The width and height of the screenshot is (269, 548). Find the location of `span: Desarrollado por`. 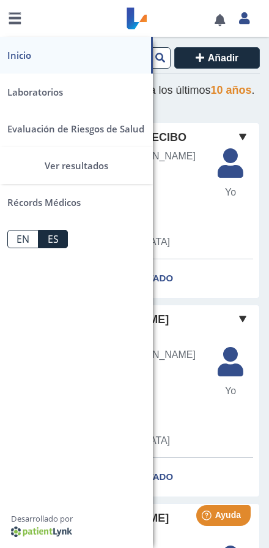

span: Desarrollado por is located at coordinates (77, 518).